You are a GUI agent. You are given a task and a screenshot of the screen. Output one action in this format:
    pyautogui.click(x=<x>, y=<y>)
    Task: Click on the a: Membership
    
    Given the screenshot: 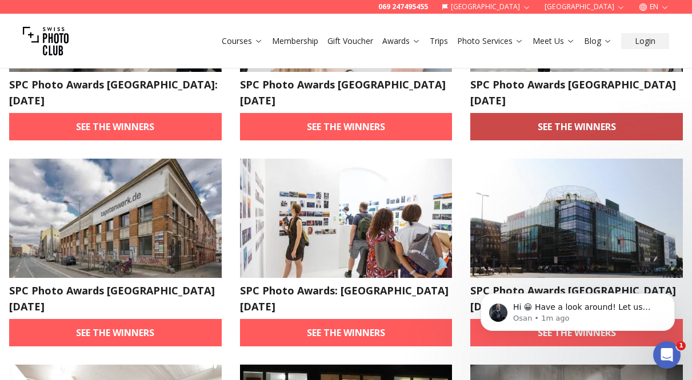 What is the action you would take?
    pyautogui.click(x=295, y=41)
    